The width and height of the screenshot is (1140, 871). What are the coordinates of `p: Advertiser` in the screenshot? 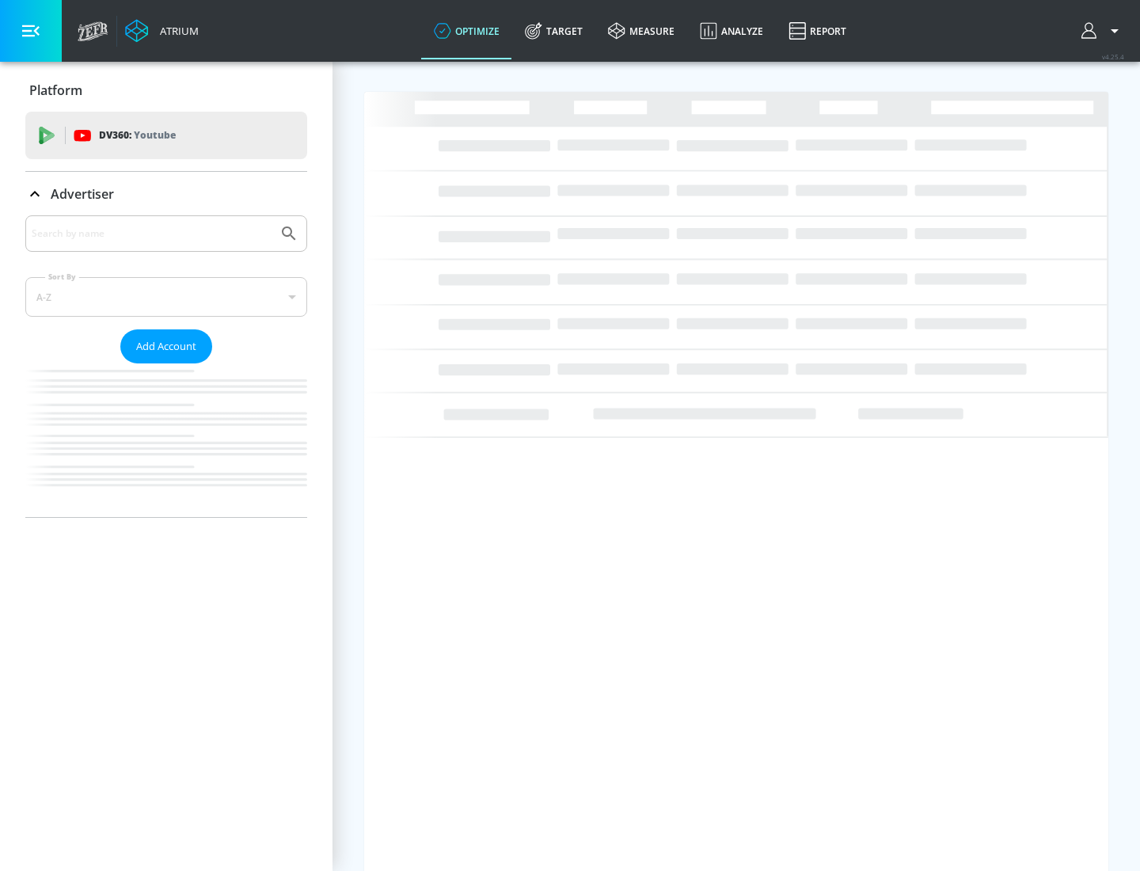 It's located at (82, 194).